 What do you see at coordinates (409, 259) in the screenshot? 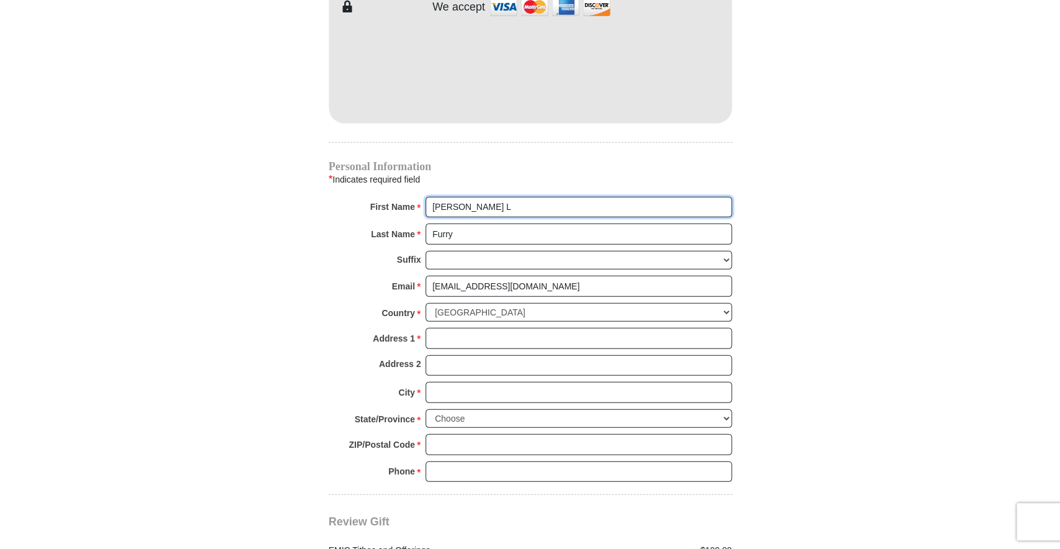
I see `strong: Suffix` at bounding box center [409, 259].